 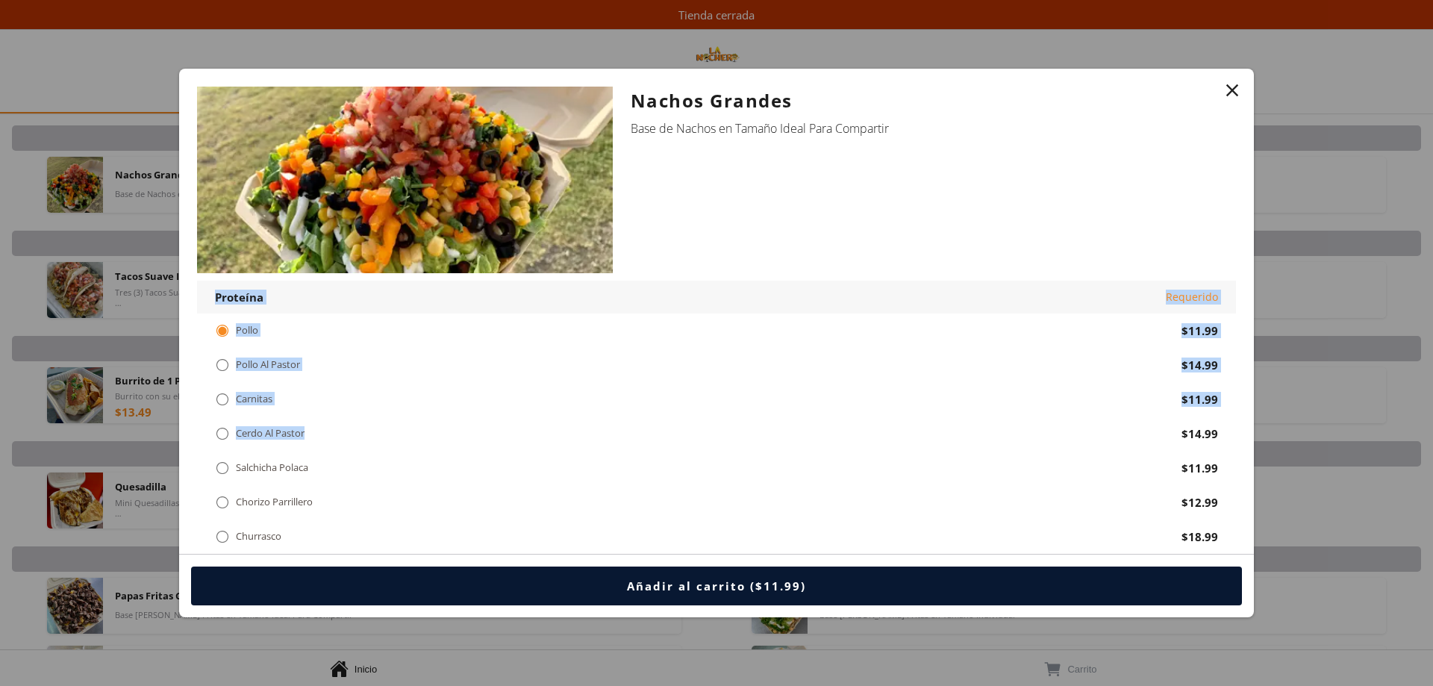 I want to click on div: Chorizo Parrillero, so click(x=274, y=502).